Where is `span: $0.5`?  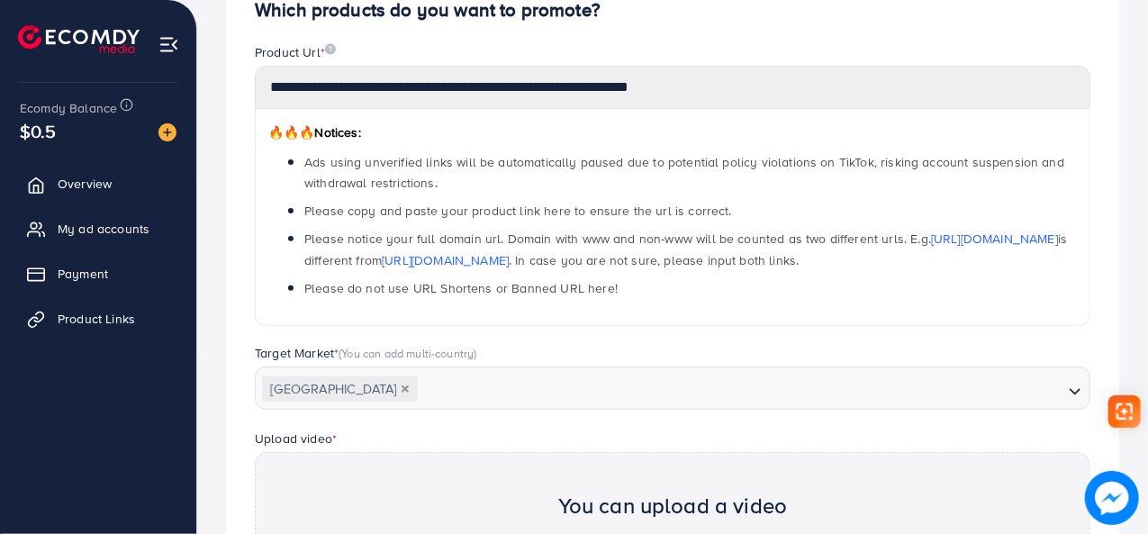
span: $0.5 is located at coordinates (38, 131).